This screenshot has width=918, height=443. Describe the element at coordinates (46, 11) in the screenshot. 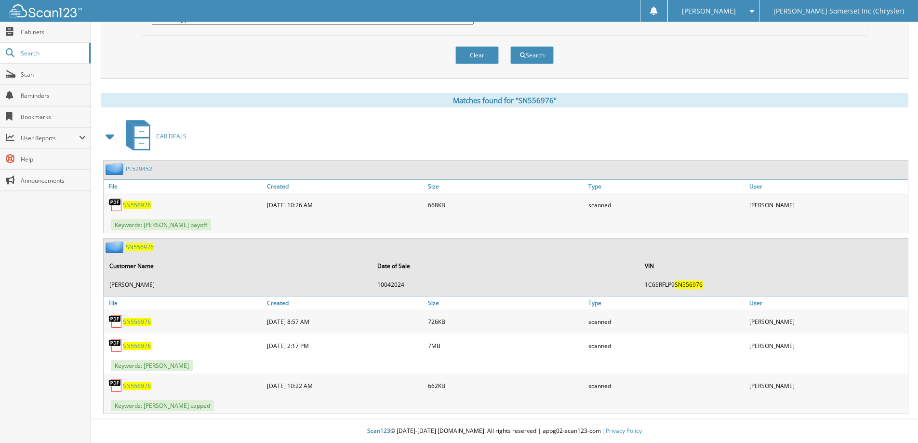

I see `img: scan123-logo-white.svg` at that location.